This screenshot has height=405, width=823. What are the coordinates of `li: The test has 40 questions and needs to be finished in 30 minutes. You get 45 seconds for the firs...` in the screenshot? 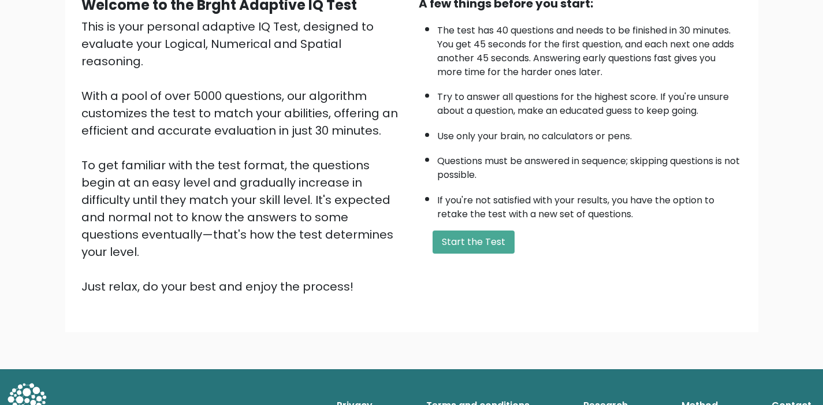 It's located at (590, 49).